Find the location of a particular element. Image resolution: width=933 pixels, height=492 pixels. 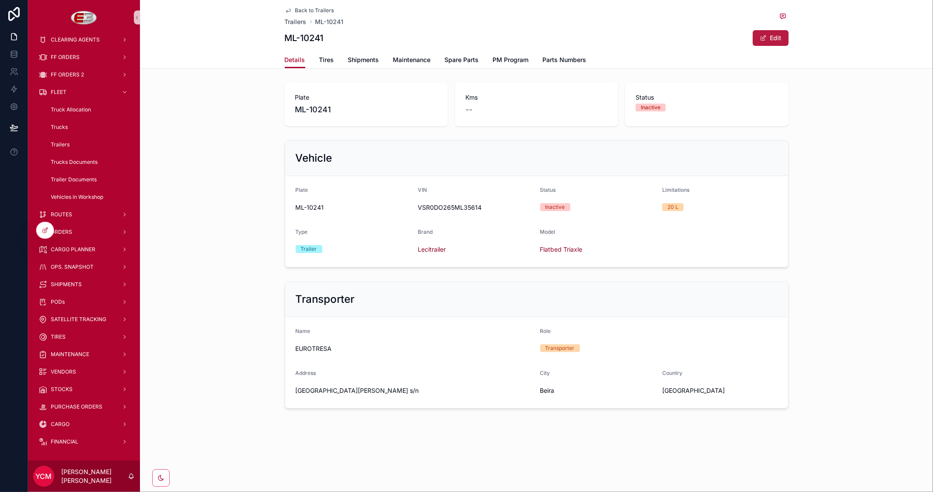

a: Trucks Documents is located at coordinates (89, 162).